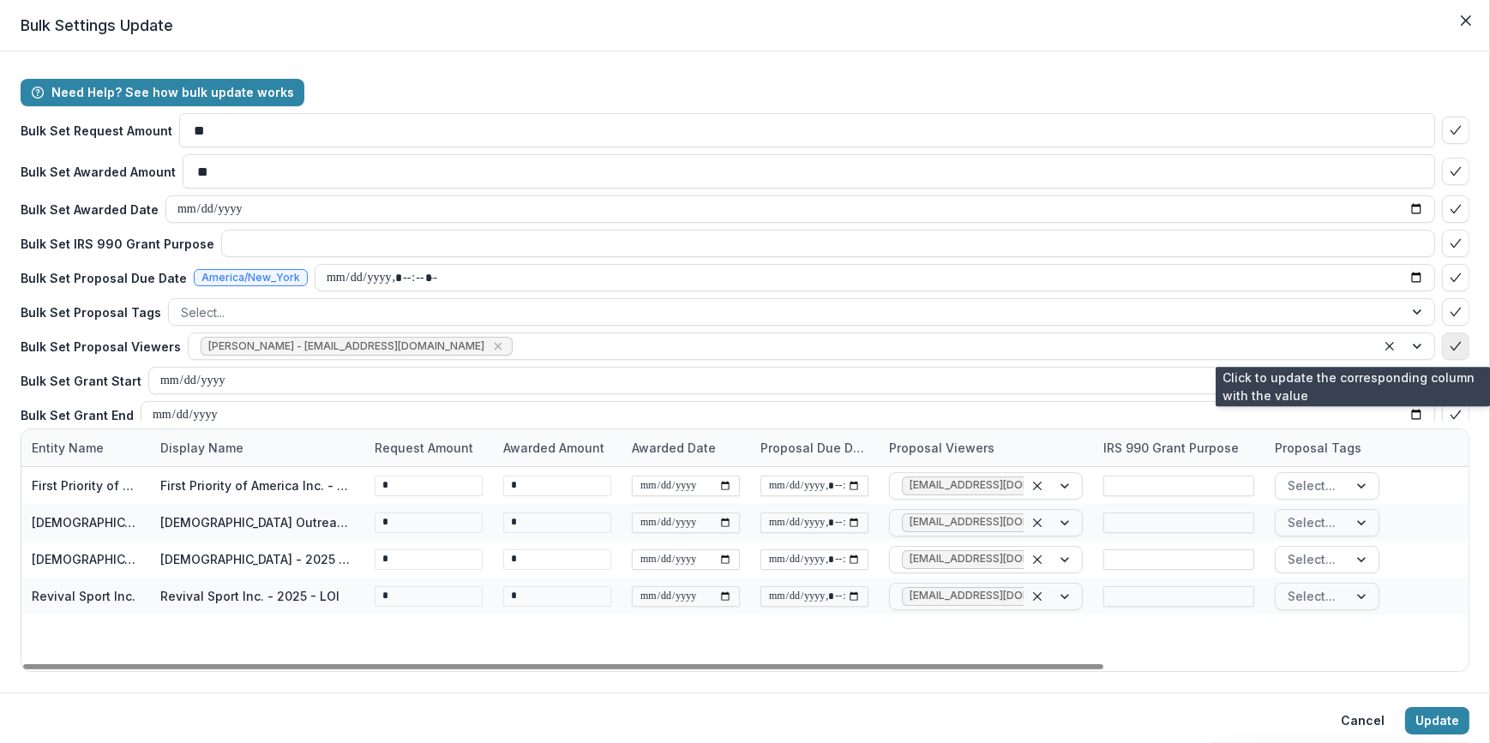 The height and width of the screenshot is (743, 1490). Describe the element at coordinates (162, 93) in the screenshot. I see `button: Need Help? See how bulk update works` at that location.